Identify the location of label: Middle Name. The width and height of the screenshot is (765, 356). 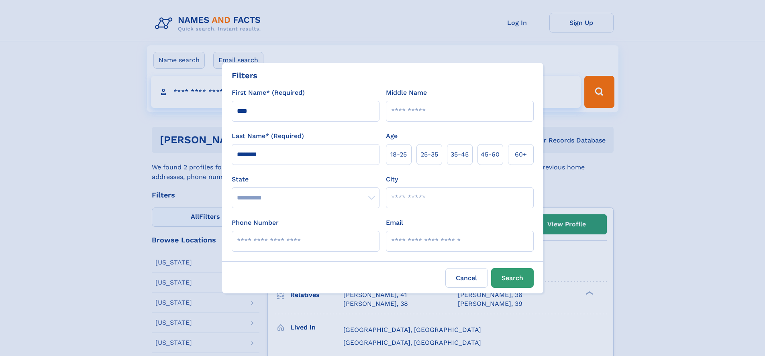
(406, 93).